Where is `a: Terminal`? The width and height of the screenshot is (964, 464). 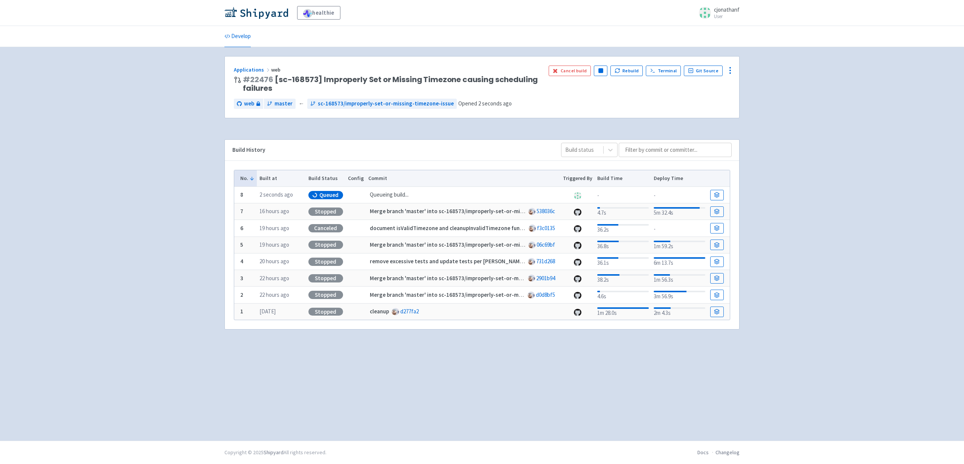
a: Terminal is located at coordinates (663, 71).